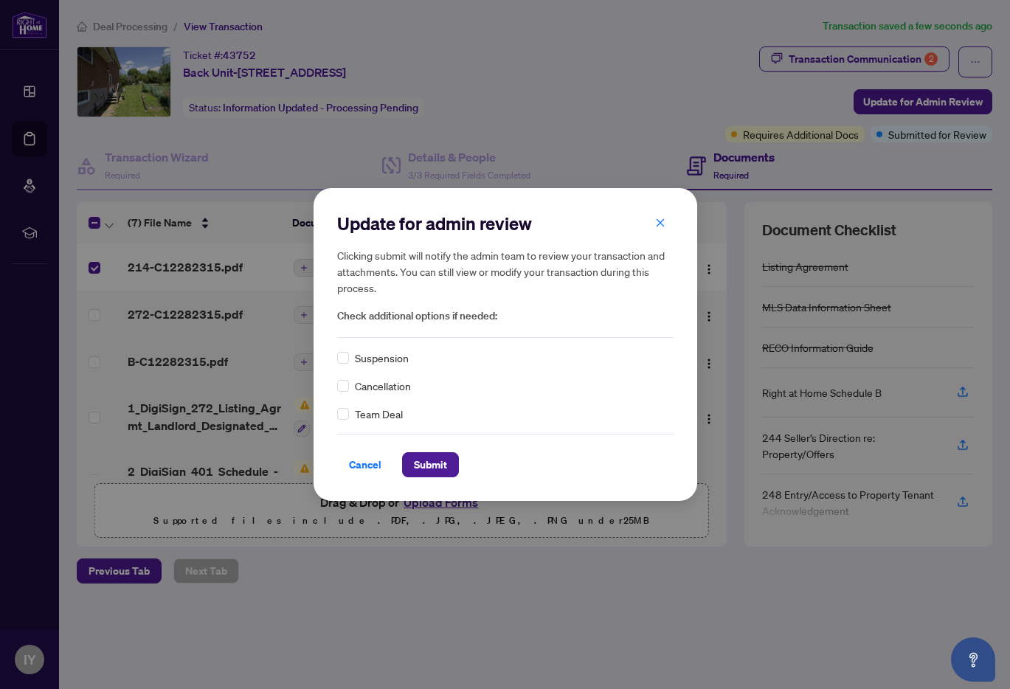 The image size is (1010, 689). Describe the element at coordinates (505, 271) in the screenshot. I see `h5: Clicking submit will notify the admin team to review your transaction and attachments. You can st...` at that location.